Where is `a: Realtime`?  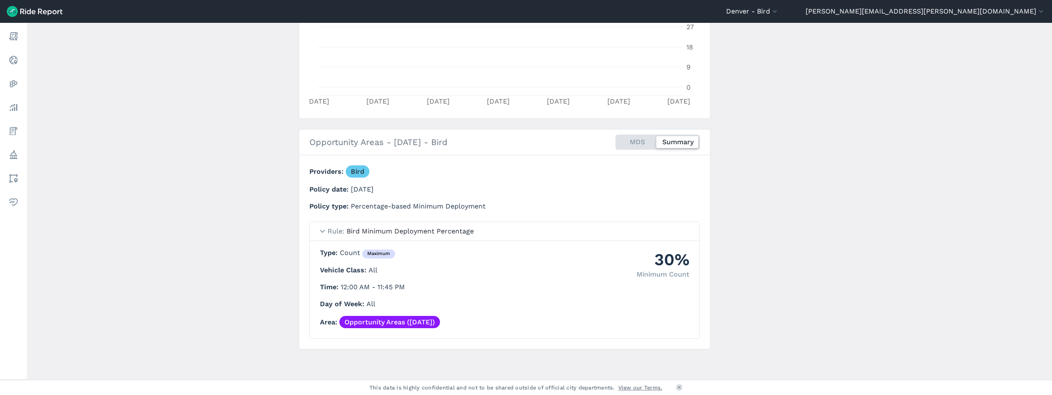
a: Realtime is located at coordinates (14, 60).